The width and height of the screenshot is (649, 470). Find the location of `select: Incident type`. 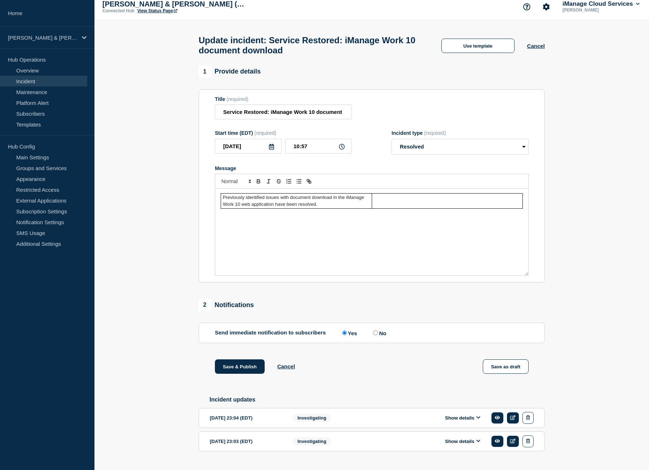

select: Incident type is located at coordinates (460, 147).